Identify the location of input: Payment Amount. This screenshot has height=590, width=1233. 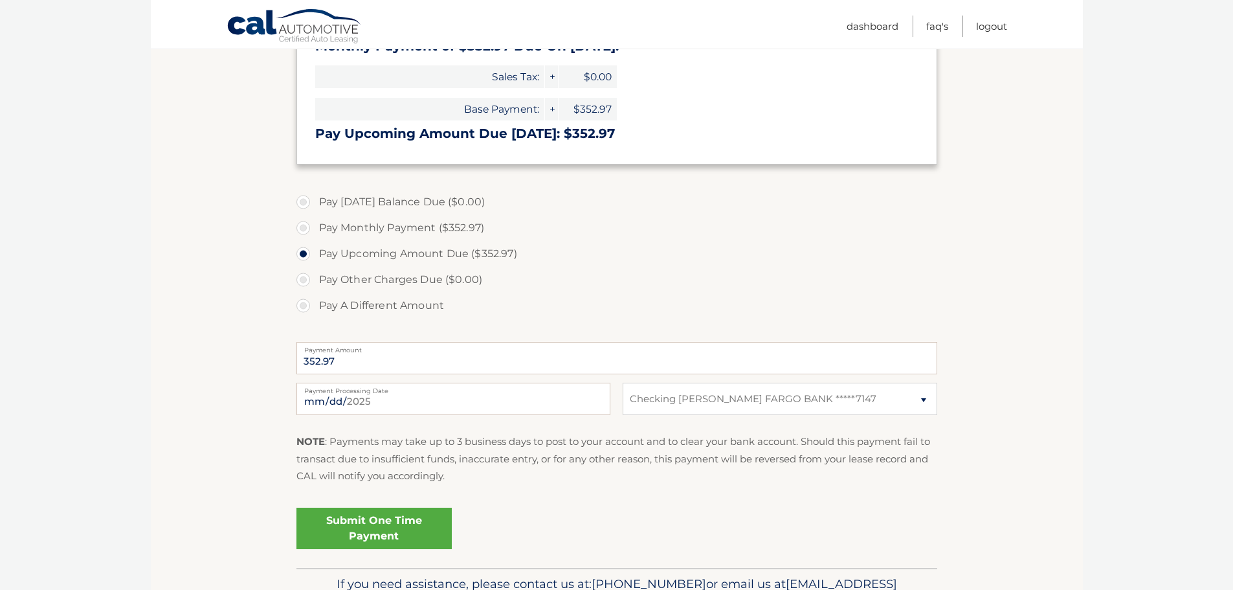
(617, 358).